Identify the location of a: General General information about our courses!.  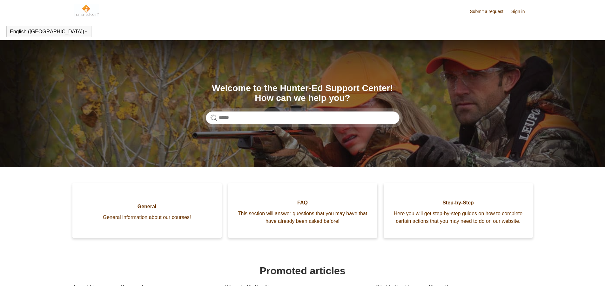
(147, 211).